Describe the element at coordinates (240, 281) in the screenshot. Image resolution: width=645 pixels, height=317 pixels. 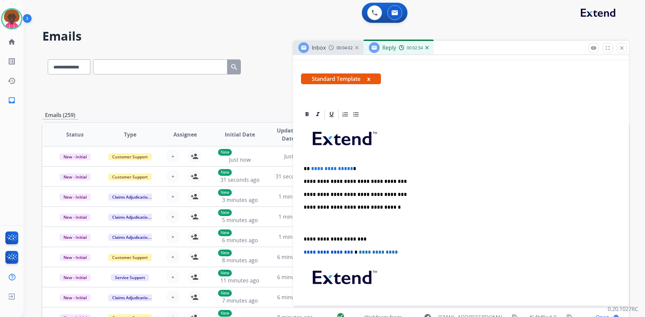
I see `span: 11 minutes ago` at that location.